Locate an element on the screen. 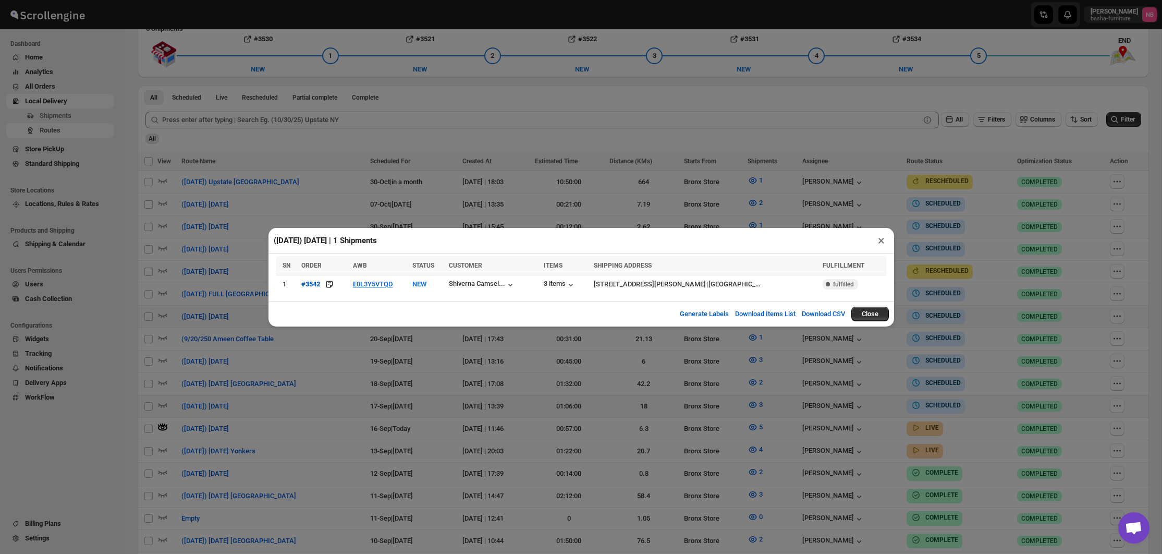 The image size is (1162, 554). div: Open chat is located at coordinates (1134, 527).